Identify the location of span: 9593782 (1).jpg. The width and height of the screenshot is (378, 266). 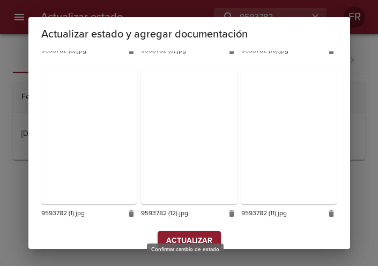
(81, 214).